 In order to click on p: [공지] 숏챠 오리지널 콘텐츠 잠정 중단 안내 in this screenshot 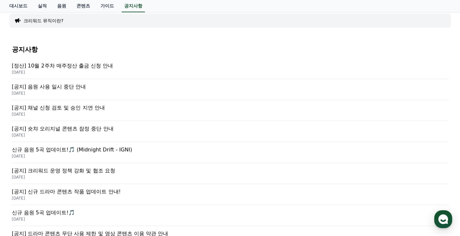, I will do `click(230, 129)`.